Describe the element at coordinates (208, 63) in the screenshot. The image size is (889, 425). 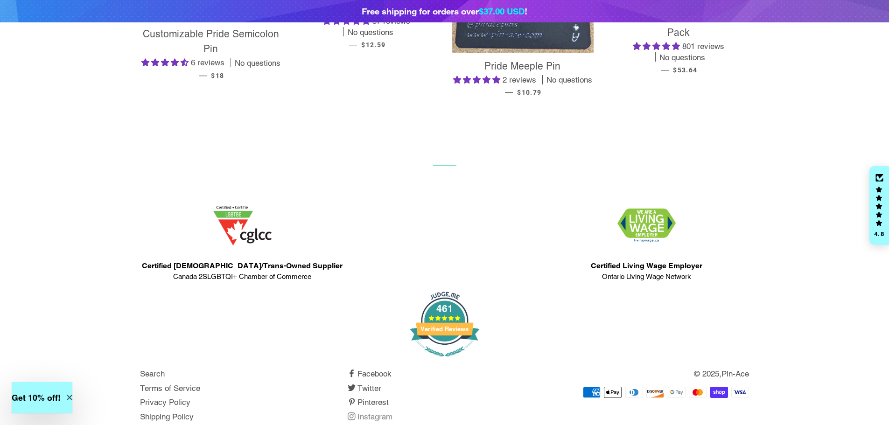
I see `span: 6 reviews` at that location.